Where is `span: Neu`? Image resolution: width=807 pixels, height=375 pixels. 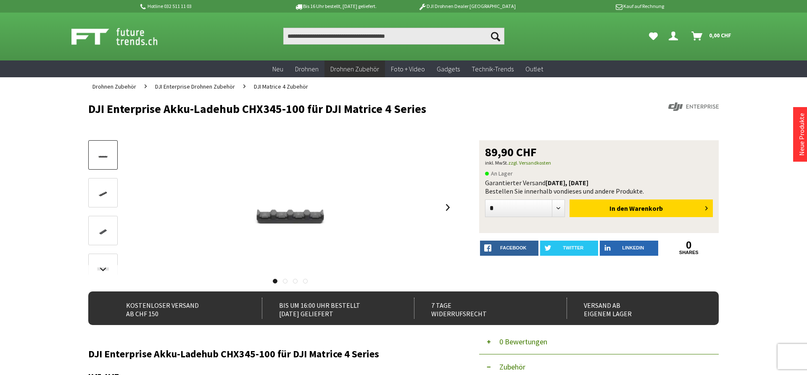 span: Neu is located at coordinates (278, 69).